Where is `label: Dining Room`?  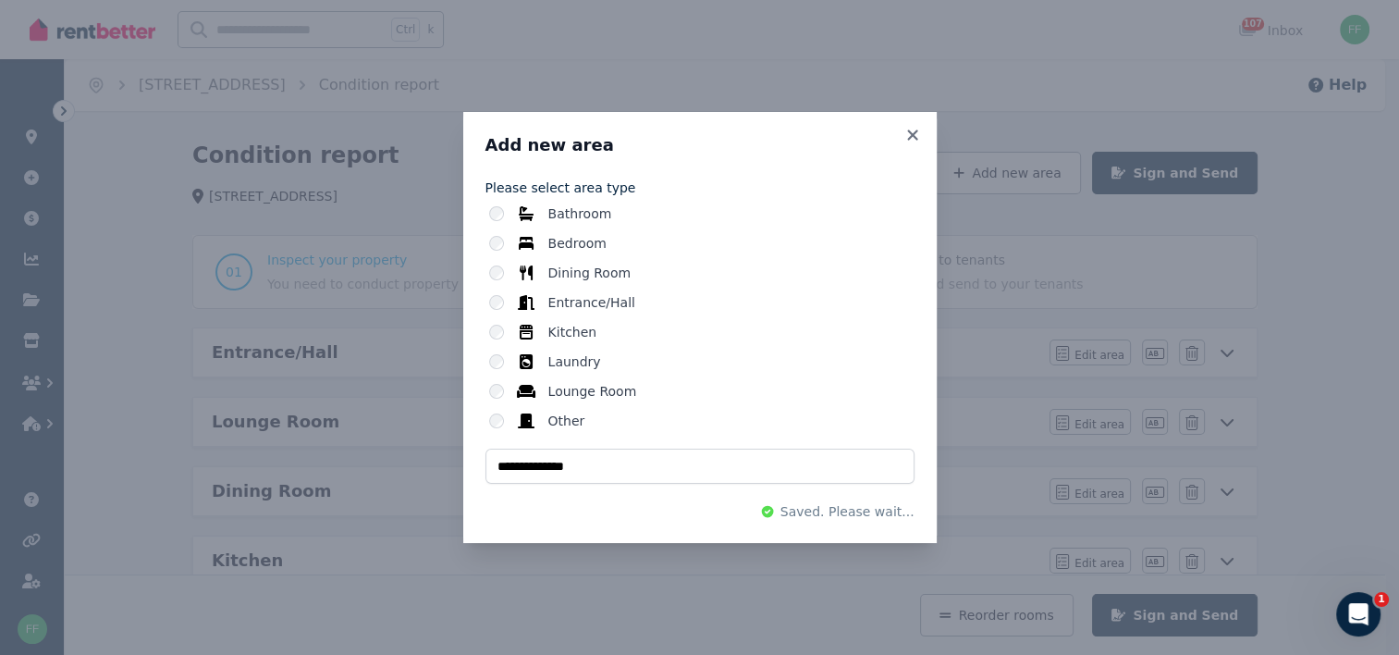
label: Dining Room is located at coordinates (590, 273).